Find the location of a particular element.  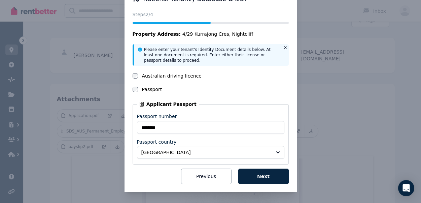

label: Passport number is located at coordinates (157, 116).